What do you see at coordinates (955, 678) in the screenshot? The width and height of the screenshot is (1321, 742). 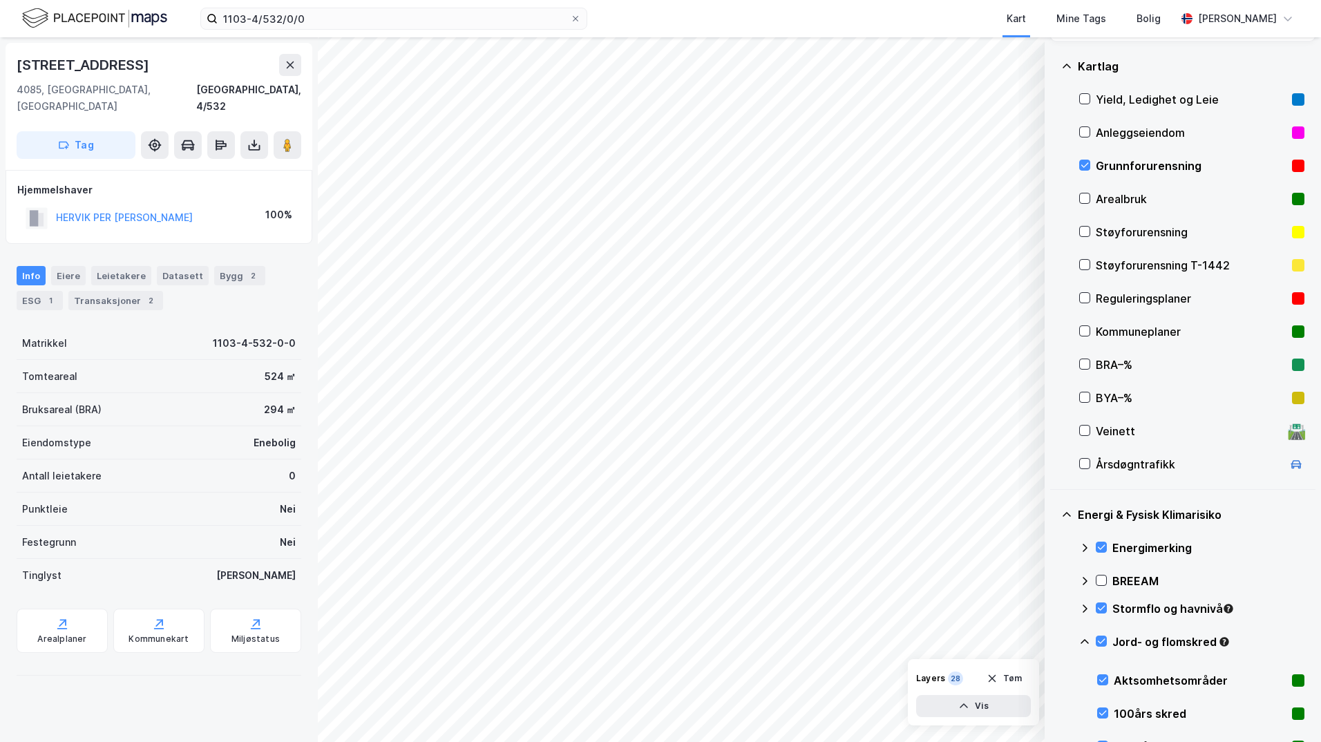 I see `div: 28` at bounding box center [955, 678].